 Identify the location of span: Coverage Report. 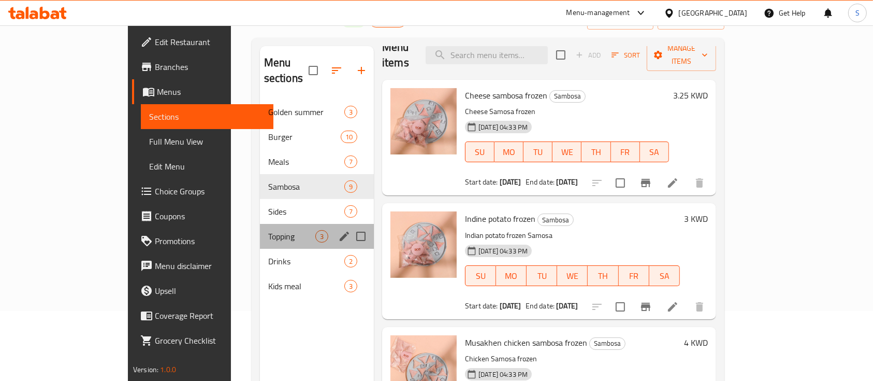
(210, 316).